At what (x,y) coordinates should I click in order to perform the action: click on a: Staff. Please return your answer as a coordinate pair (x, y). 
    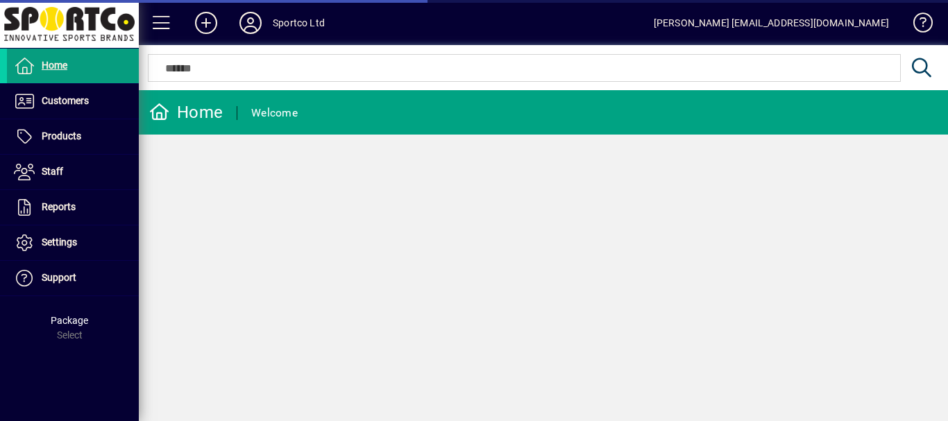
    Looking at the image, I should click on (73, 172).